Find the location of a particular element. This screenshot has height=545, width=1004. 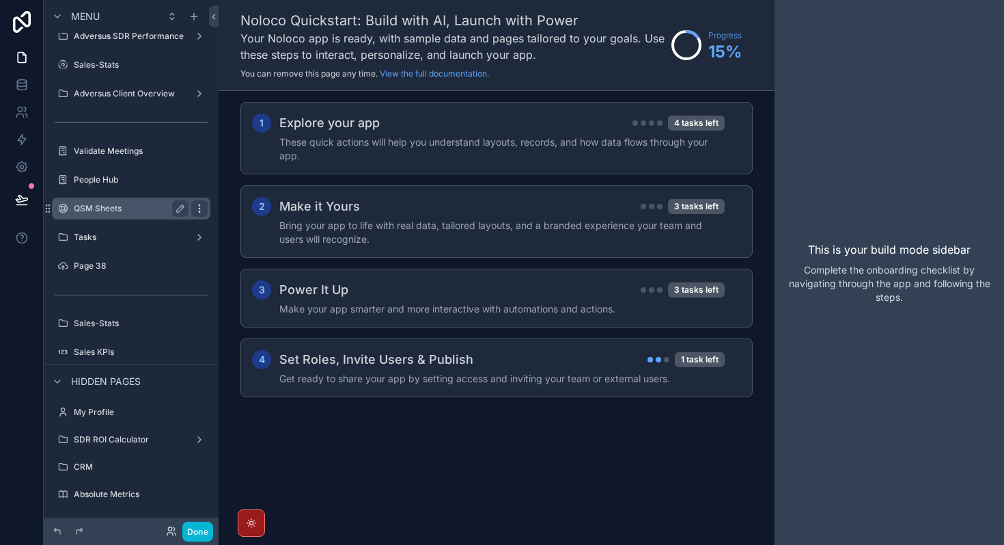

a: View the full documentation. is located at coordinates (435, 73).